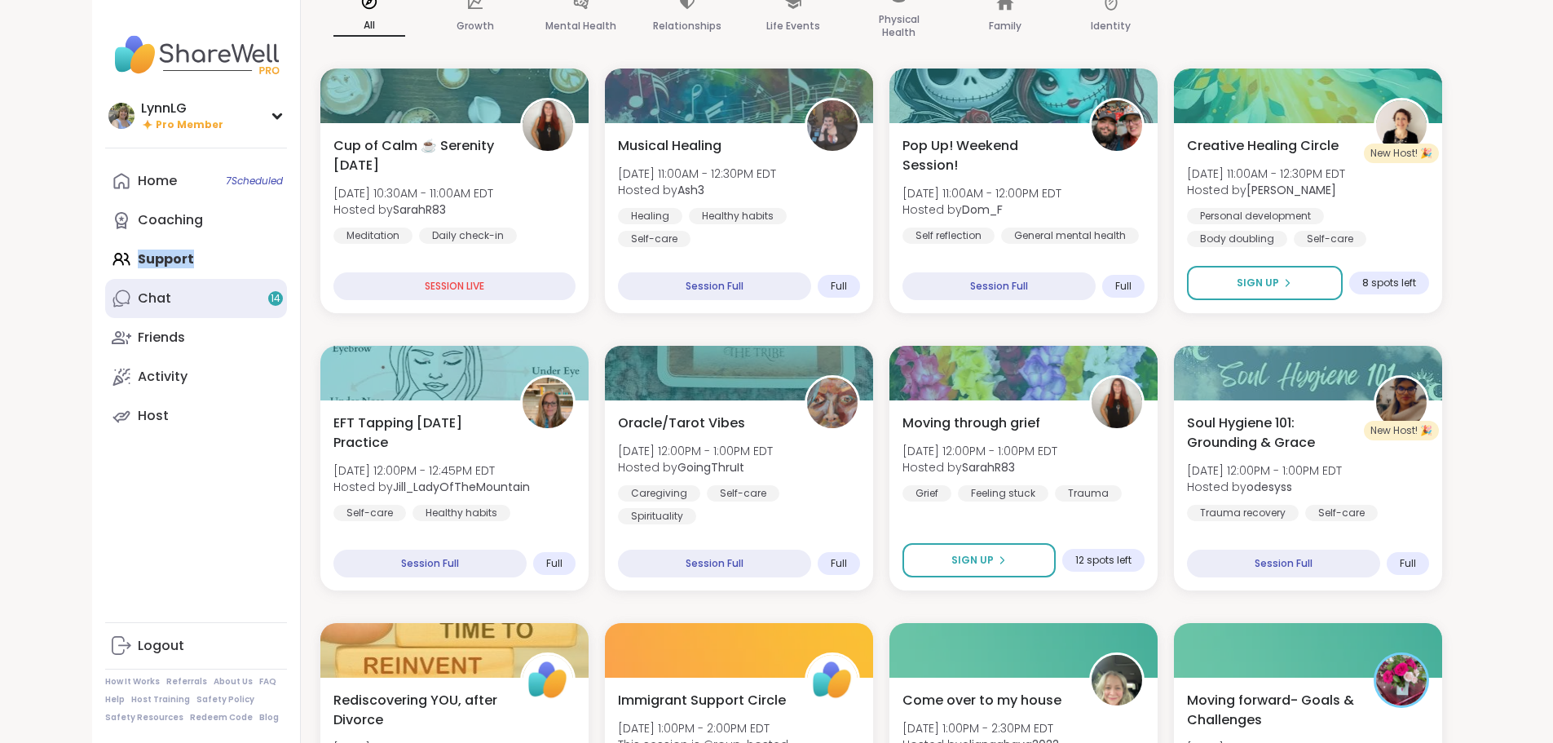  I want to click on span: Moving forward- Goals & Challenges, so click(1271, 710).